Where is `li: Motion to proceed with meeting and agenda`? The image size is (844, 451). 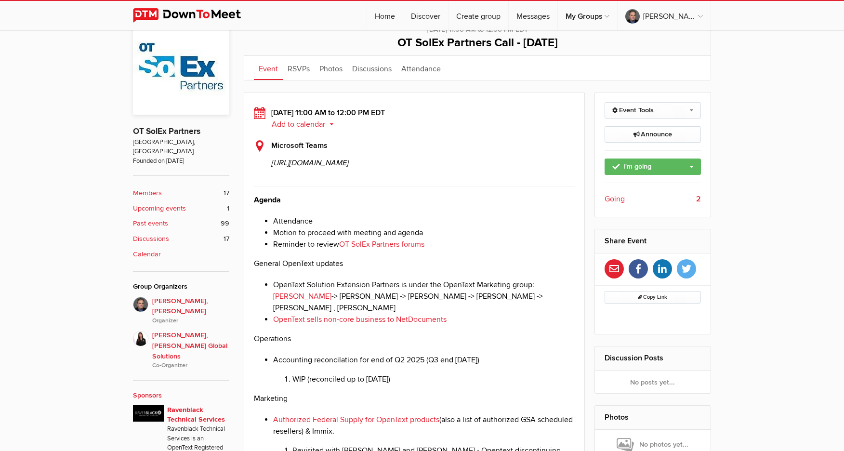
li: Motion to proceed with meeting and agenda is located at coordinates (424, 233).